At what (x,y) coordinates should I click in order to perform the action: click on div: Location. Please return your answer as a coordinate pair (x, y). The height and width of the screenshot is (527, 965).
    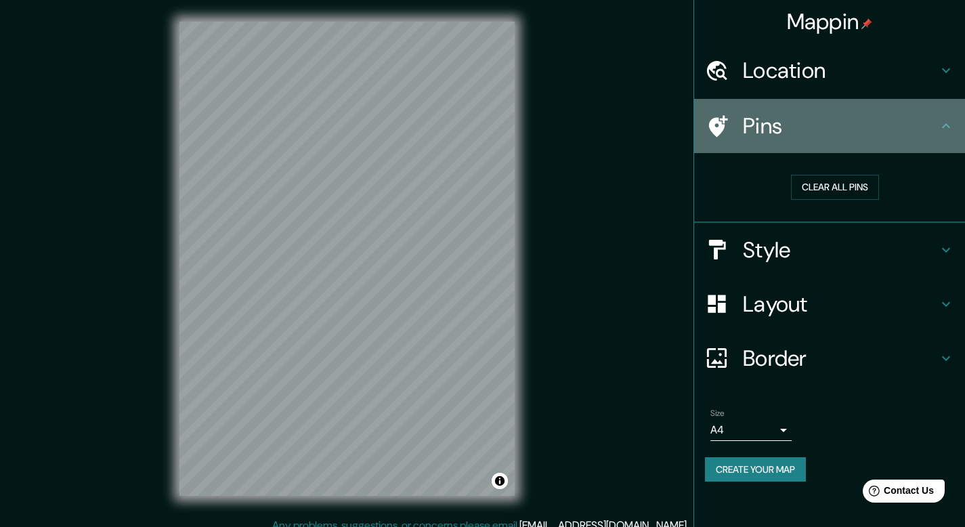
    Looking at the image, I should click on (830, 70).